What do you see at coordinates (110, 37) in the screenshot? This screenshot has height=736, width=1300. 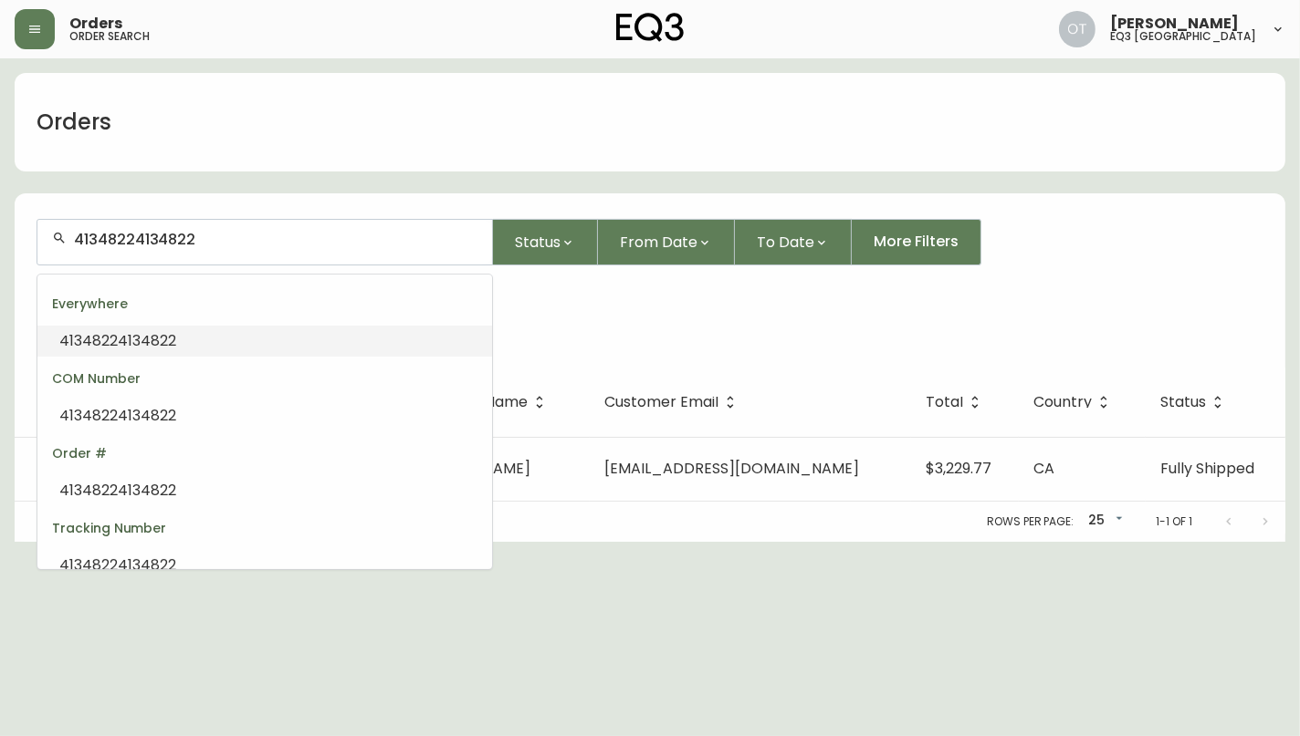 I see `h5: order search` at bounding box center [110, 37].